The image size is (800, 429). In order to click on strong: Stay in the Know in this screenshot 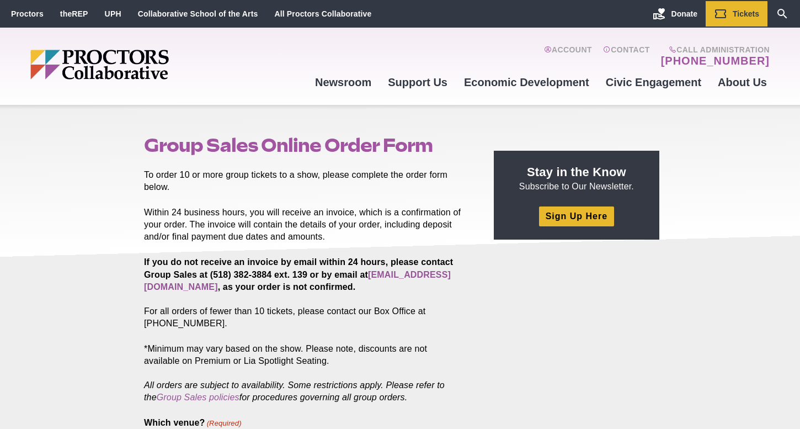, I will do `click(576, 172)`.